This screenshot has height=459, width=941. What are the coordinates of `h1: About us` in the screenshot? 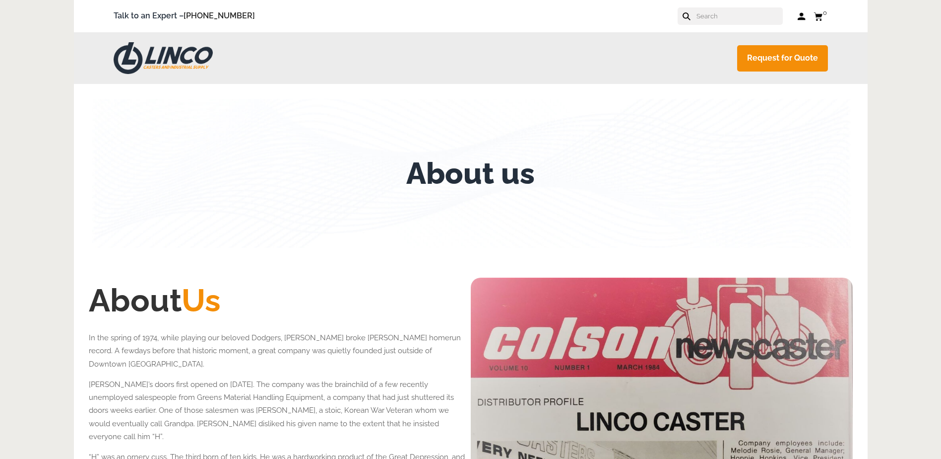 It's located at (470, 173).